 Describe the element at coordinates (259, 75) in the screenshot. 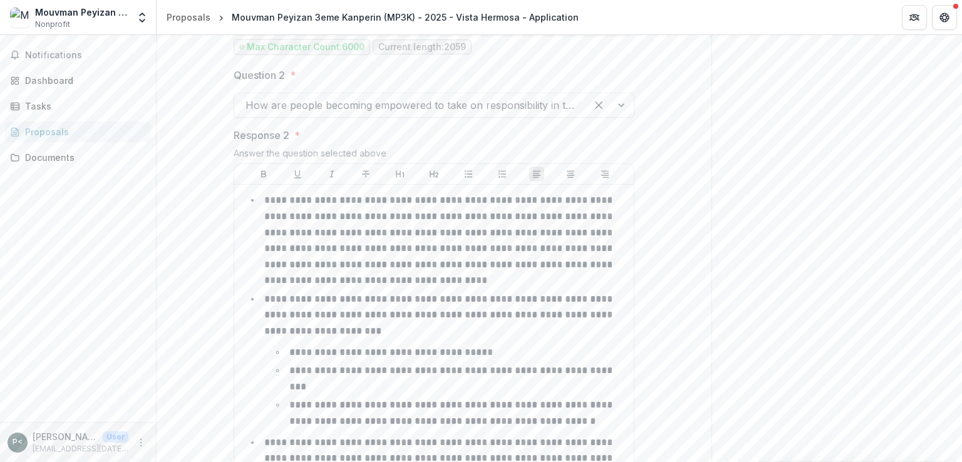

I see `p: Question 2` at that location.